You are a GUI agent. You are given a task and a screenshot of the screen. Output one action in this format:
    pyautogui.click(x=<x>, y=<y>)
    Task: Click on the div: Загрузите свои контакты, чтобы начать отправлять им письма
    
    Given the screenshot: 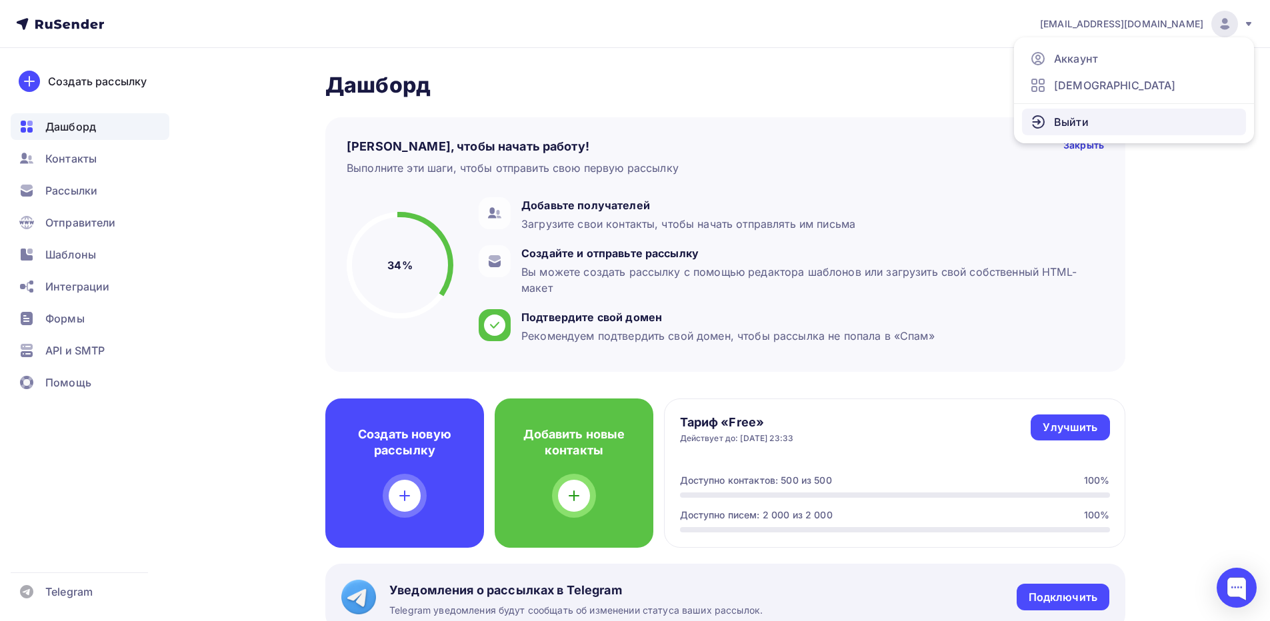 What is the action you would take?
    pyautogui.click(x=688, y=224)
    